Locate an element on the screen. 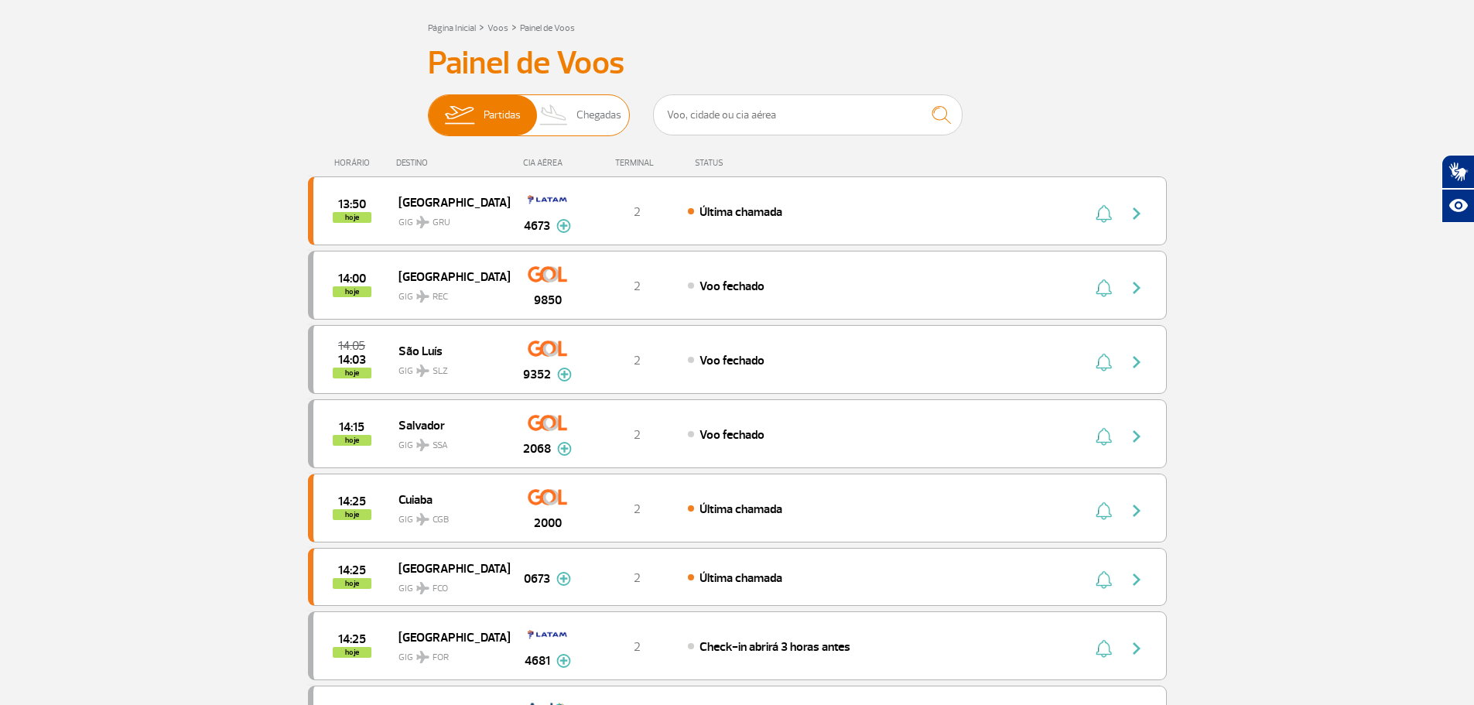  span: 4673 is located at coordinates (537, 226).